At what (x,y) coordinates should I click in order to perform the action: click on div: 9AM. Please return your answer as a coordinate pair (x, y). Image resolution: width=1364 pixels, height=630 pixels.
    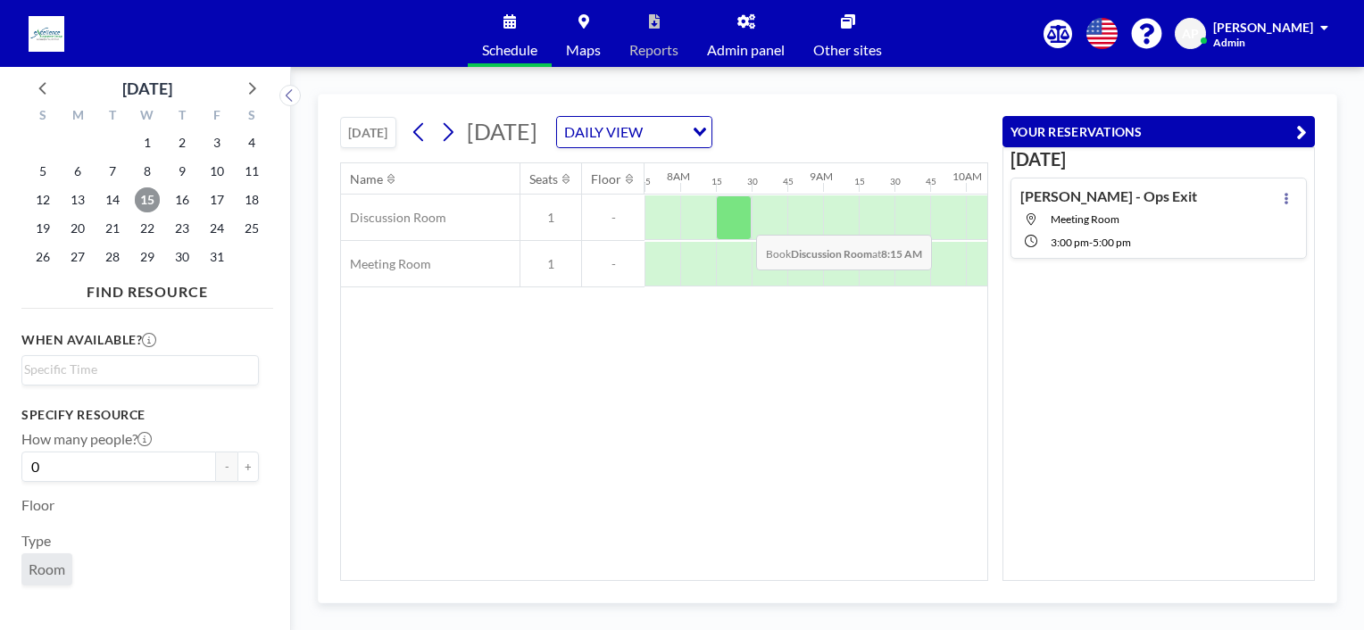
    Looking at the image, I should click on (821, 176).